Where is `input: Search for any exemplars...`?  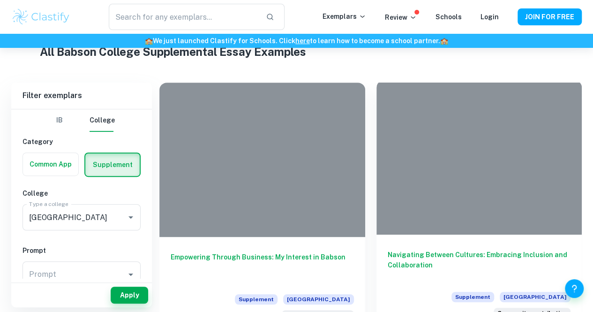 input: Search for any exemplars... is located at coordinates (184, 17).